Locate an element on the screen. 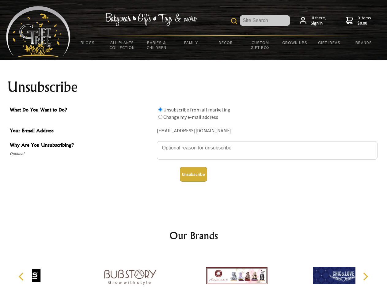 Image resolution: width=387 pixels, height=294 pixels. a: Brands is located at coordinates (363, 43).